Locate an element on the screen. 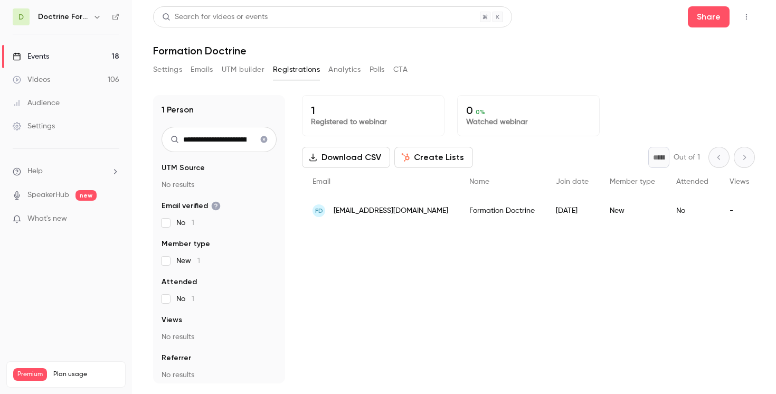 The image size is (776, 394). button: Emails is located at coordinates (202, 70).